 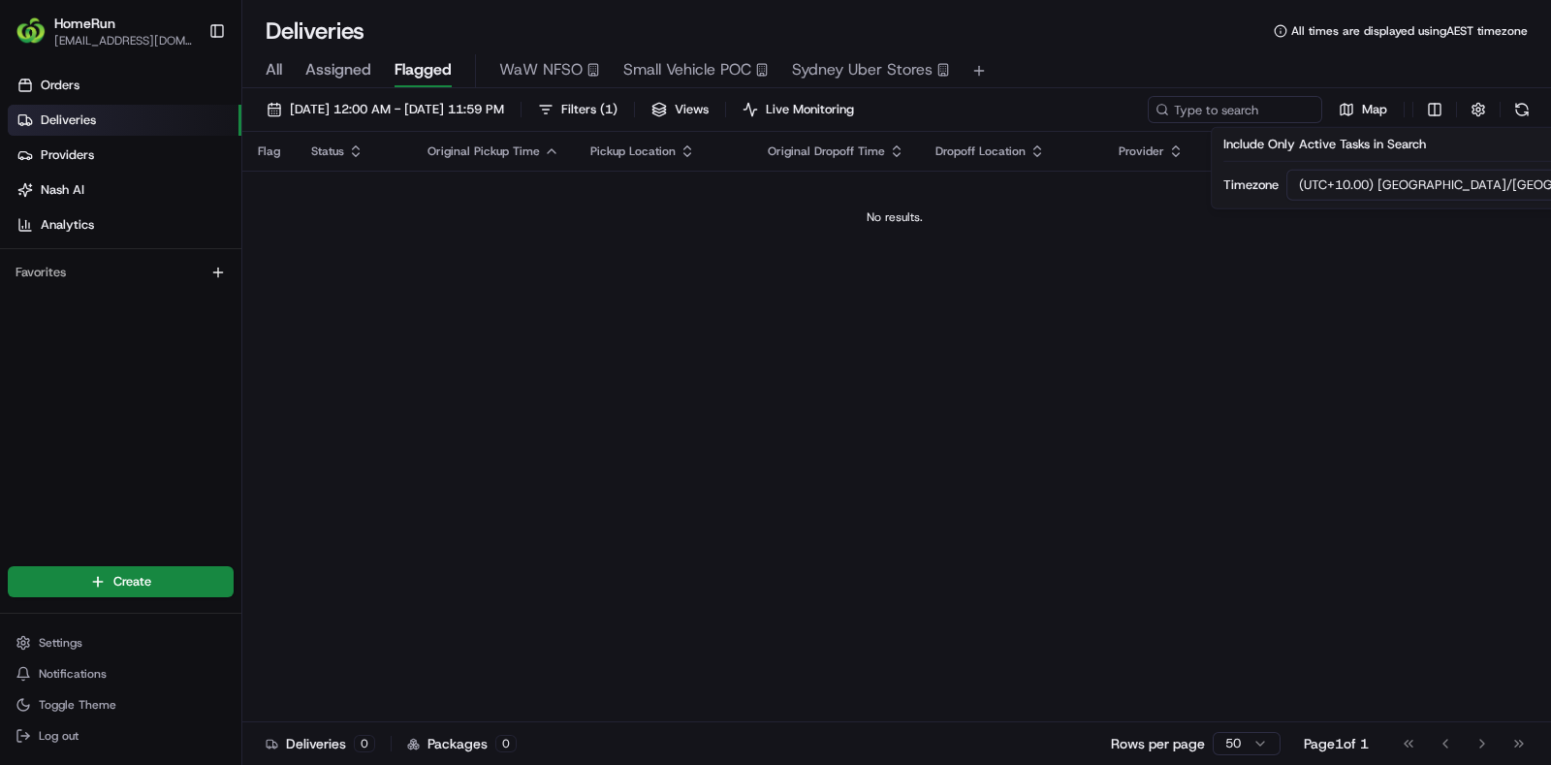 What do you see at coordinates (120, 643) in the screenshot?
I see `button: Settings` at bounding box center [120, 643].